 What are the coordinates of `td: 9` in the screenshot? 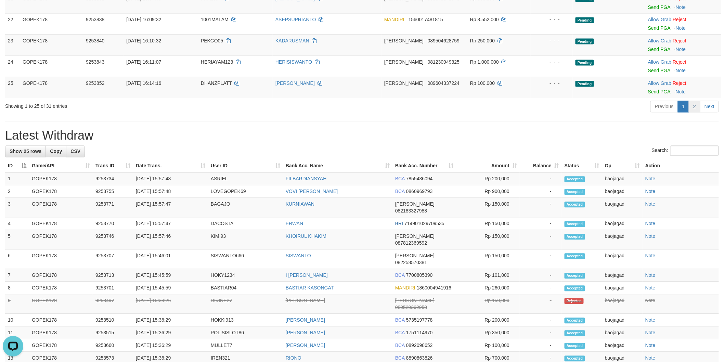 It's located at (17, 304).